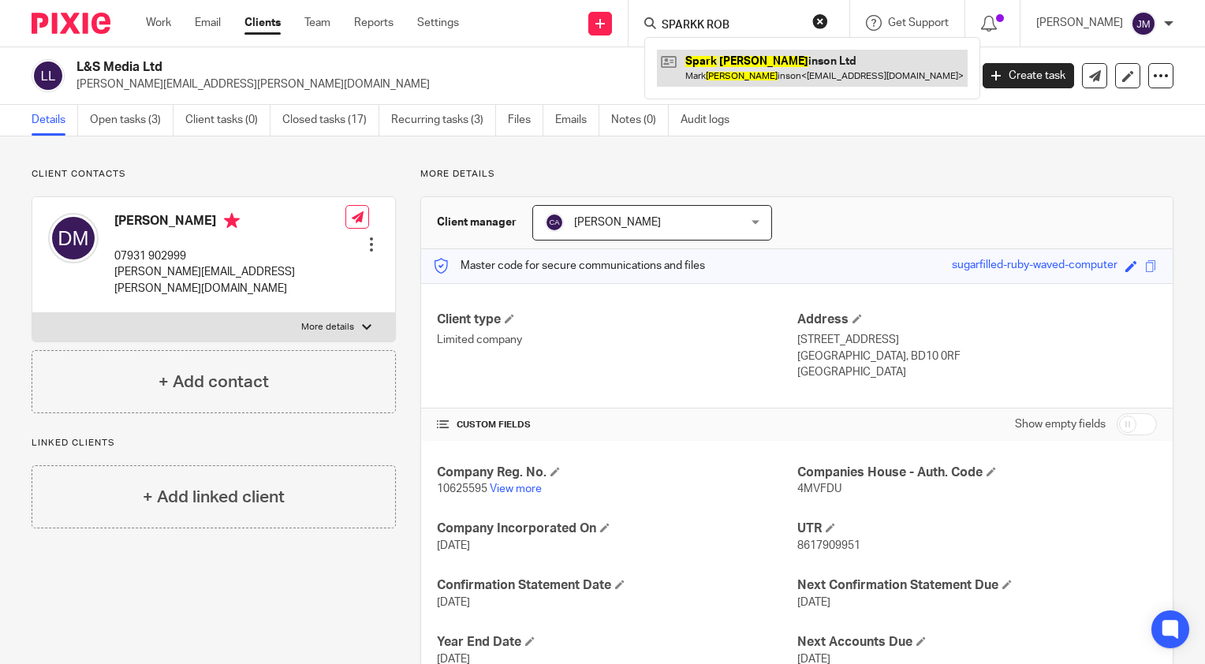  What do you see at coordinates (731, 26) in the screenshot?
I see `input: Search` at bounding box center [731, 26].